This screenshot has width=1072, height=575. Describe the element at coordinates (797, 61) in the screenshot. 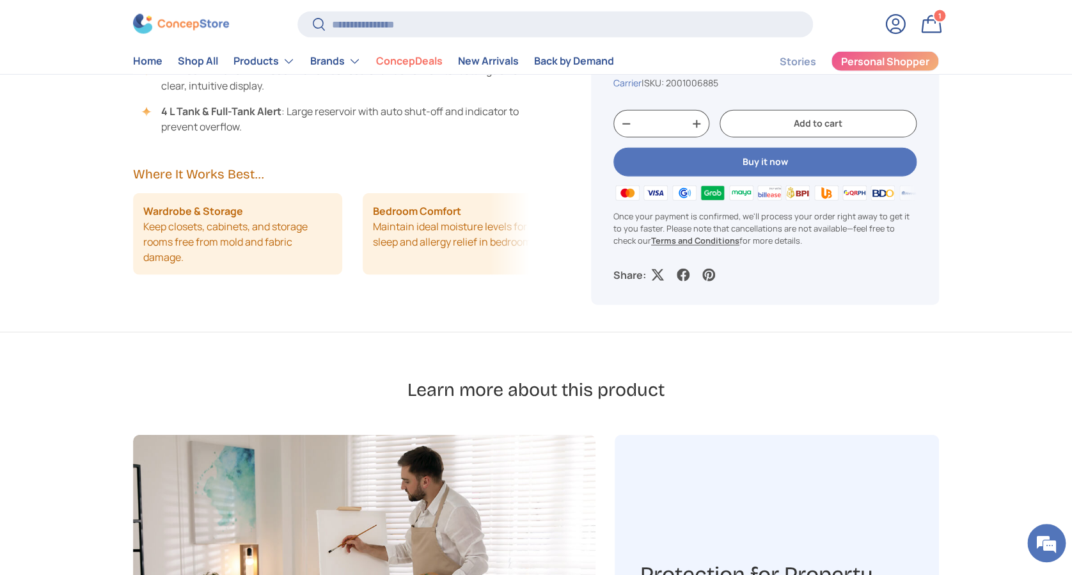

I see `a: Stories` at that location.